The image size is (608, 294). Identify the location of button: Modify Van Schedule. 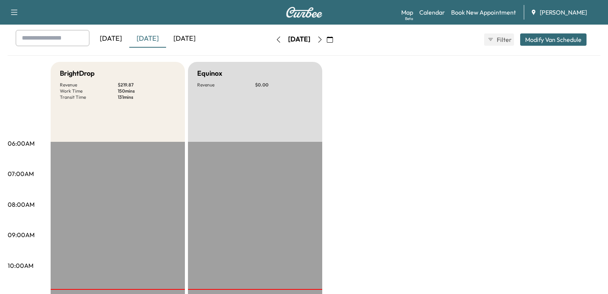
(553, 40).